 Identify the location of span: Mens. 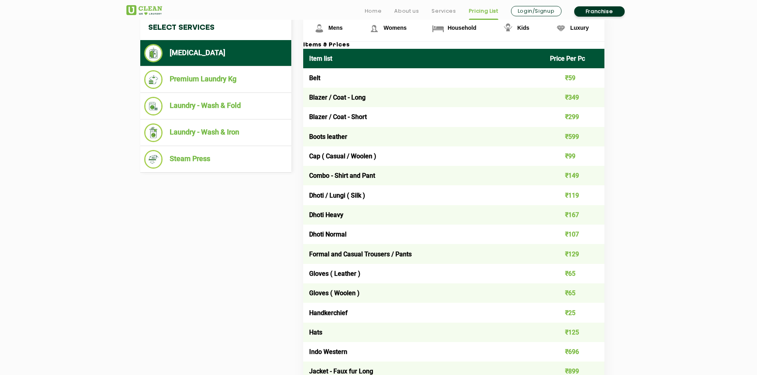
(336, 28).